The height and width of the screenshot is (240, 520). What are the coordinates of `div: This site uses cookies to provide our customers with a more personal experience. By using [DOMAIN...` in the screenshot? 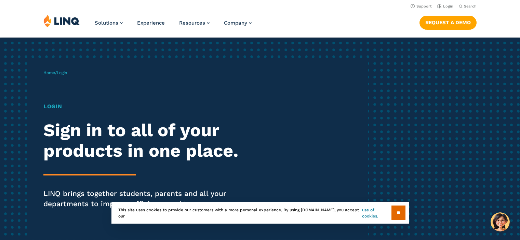 It's located at (260, 213).